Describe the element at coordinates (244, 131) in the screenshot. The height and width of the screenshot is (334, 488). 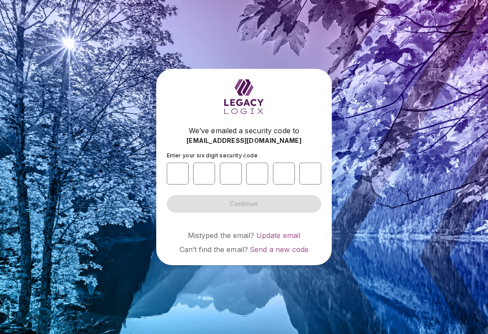
I see `span: We’ve emailed a security code to` at that location.